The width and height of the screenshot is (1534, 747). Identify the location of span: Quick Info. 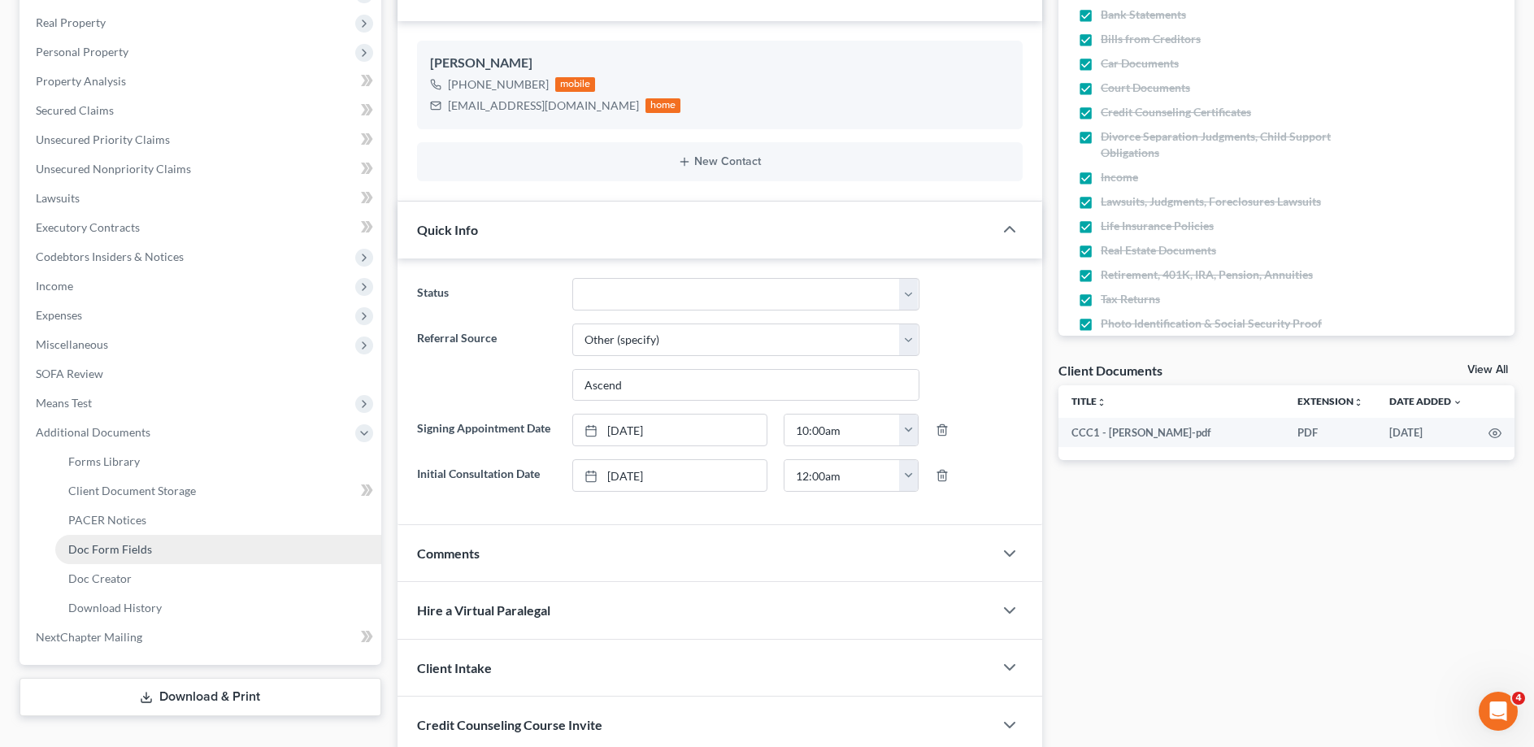
(447, 229).